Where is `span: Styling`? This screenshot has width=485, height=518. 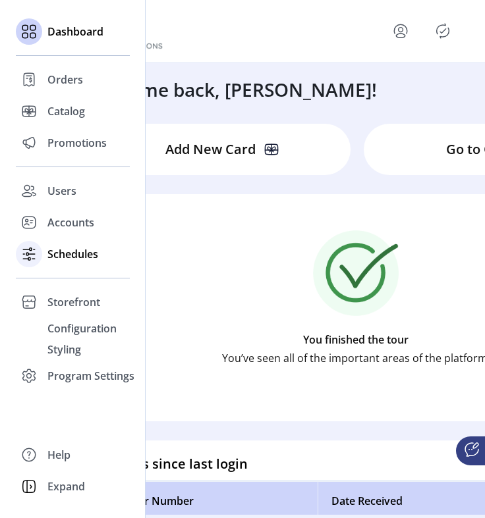
span: Styling is located at coordinates (64, 350).